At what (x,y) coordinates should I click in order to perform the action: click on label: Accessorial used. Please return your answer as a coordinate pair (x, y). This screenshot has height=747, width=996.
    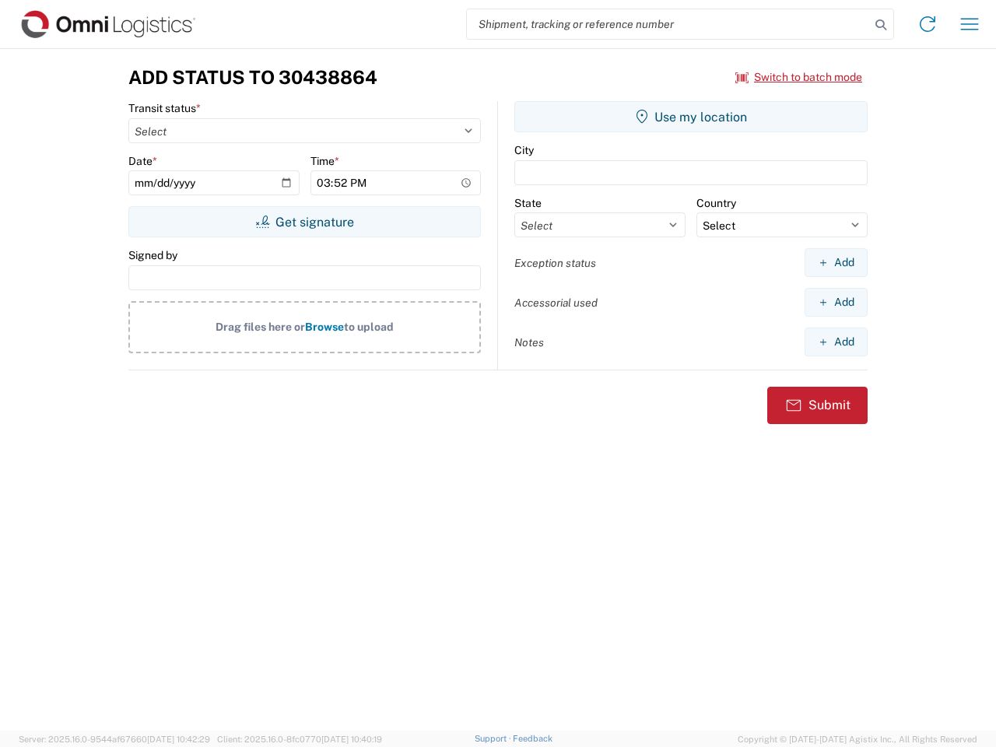
    Looking at the image, I should click on (555, 303).